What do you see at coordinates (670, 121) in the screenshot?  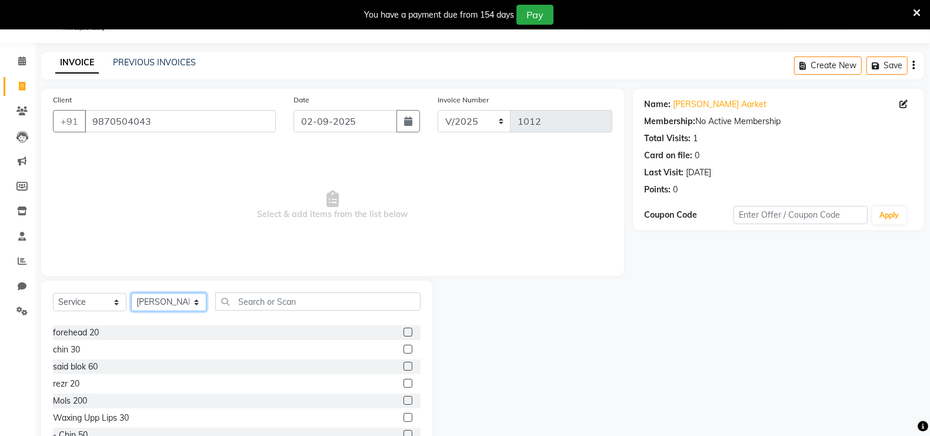 I see `div: Membership:` at bounding box center [670, 121].